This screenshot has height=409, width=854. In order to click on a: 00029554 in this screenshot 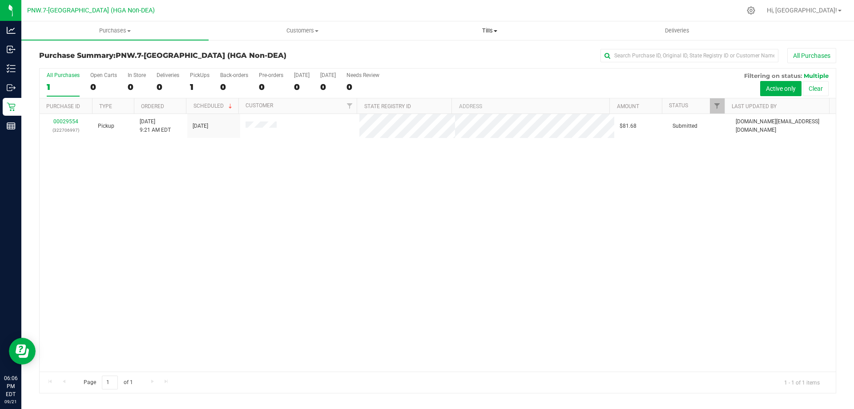, I will do `click(66, 121)`.